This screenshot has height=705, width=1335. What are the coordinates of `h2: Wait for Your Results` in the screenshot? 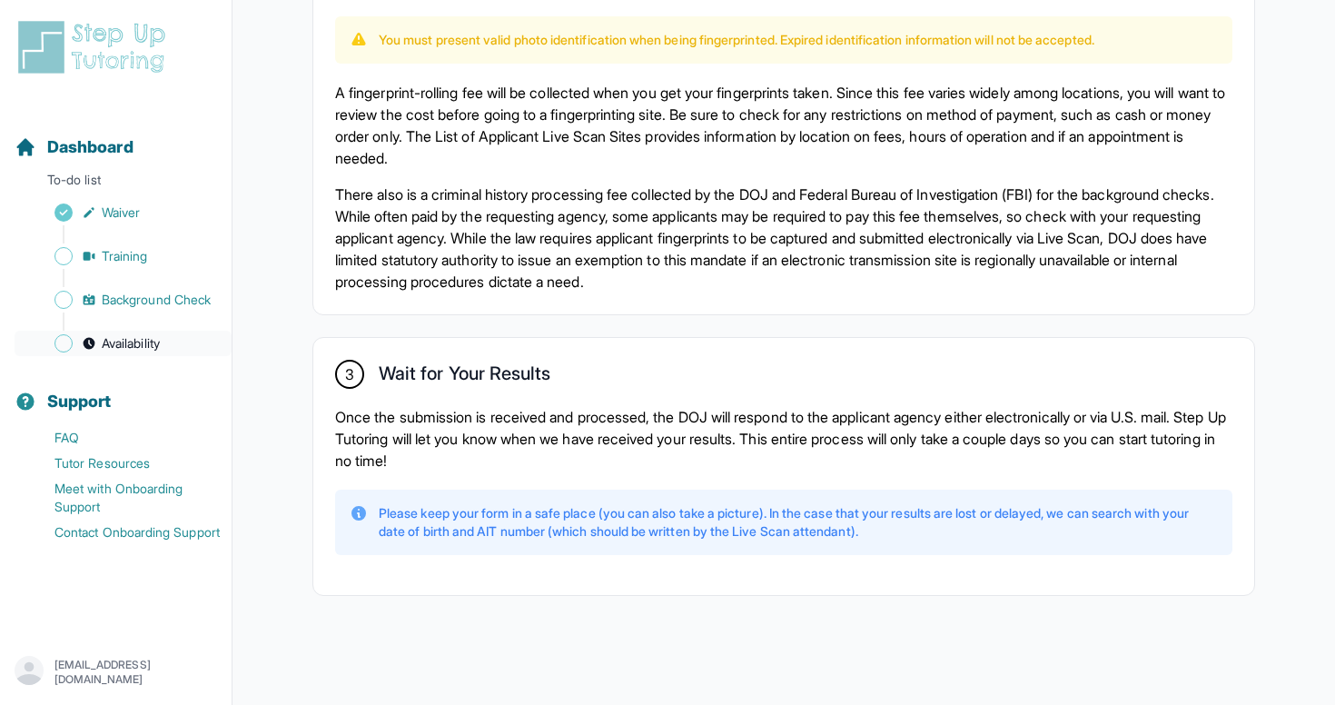 It's located at (464, 377).